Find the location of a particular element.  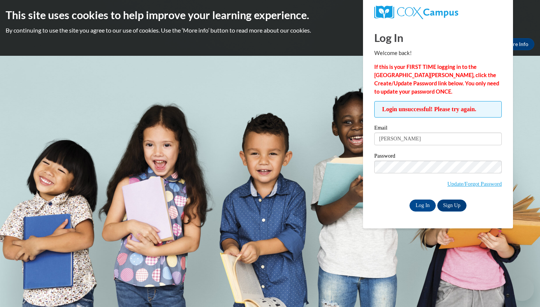

label: Email is located at coordinates (438, 129).